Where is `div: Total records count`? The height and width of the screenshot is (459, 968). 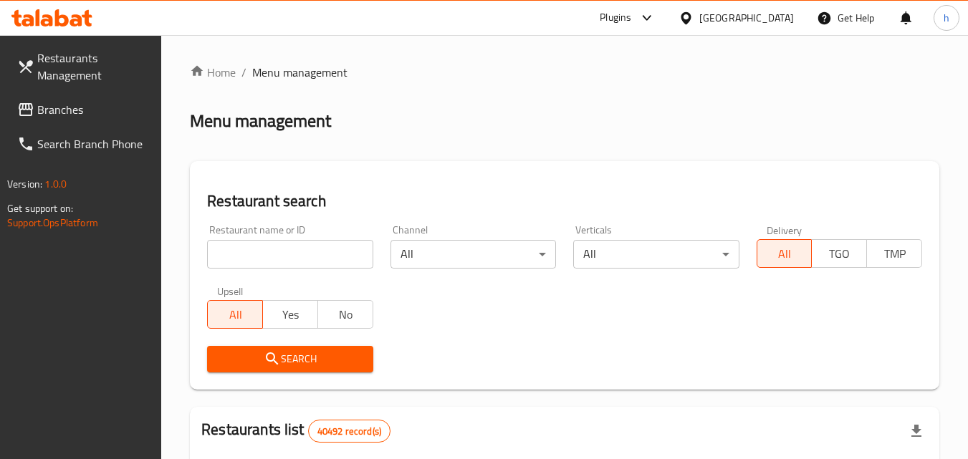 div: Total records count is located at coordinates (349, 432).